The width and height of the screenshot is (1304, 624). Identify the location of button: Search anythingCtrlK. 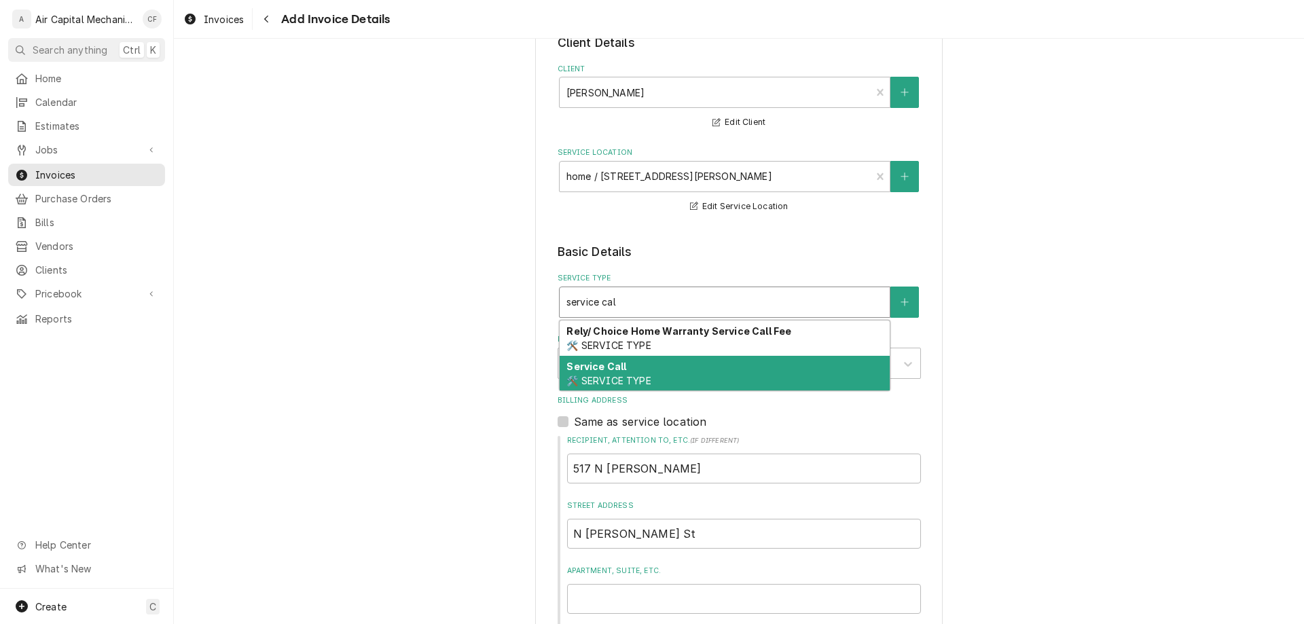
(86, 50).